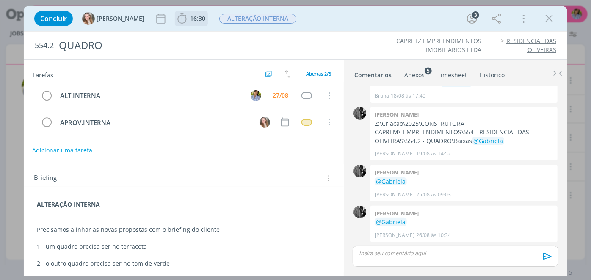 Image resolution: width=591 pixels, height=280 pixels. What do you see at coordinates (184, 247) in the screenshot?
I see `p: 1 - um quadro precisa ser no terracota` at bounding box center [184, 247].